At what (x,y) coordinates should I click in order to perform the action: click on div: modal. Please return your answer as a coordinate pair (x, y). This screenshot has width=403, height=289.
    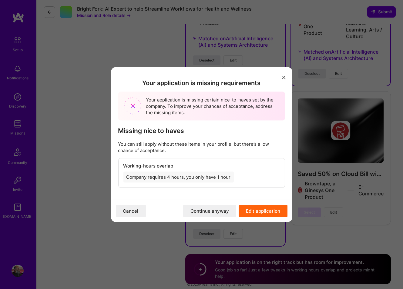
    Looking at the image, I should click on (201, 145).